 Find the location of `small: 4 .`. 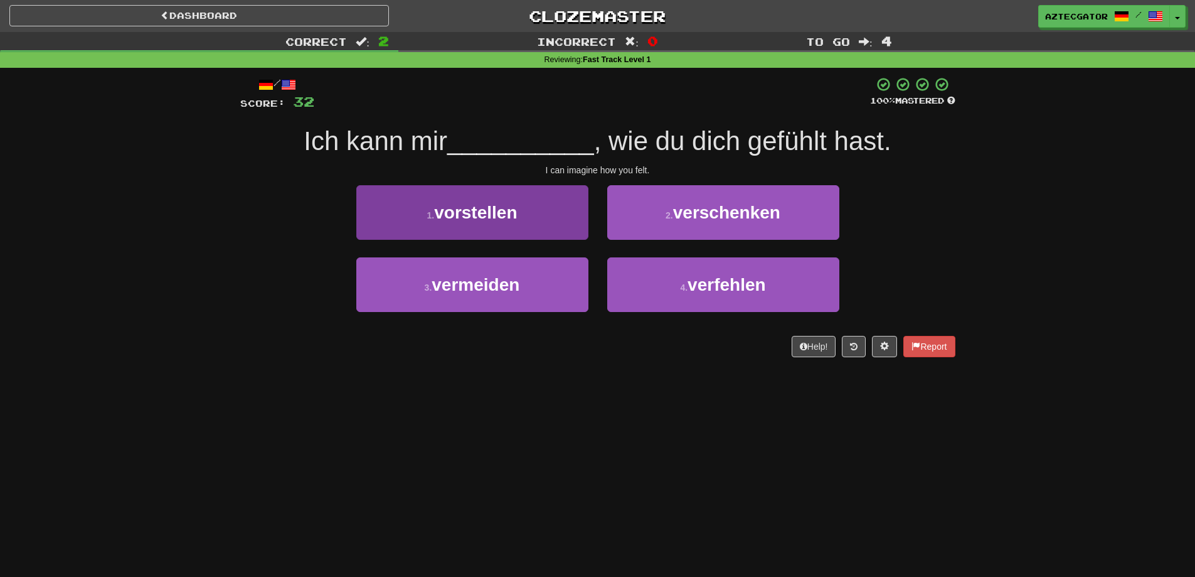

small: 4 . is located at coordinates (684, 287).